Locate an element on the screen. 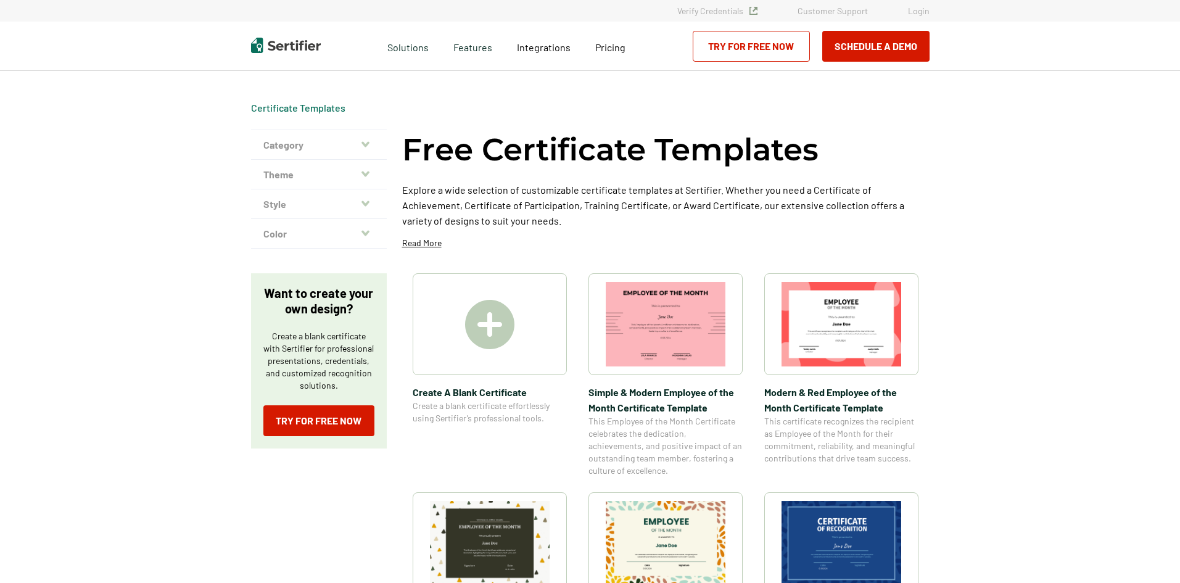 This screenshot has height=583, width=1180. span: Pricing is located at coordinates (610, 47).